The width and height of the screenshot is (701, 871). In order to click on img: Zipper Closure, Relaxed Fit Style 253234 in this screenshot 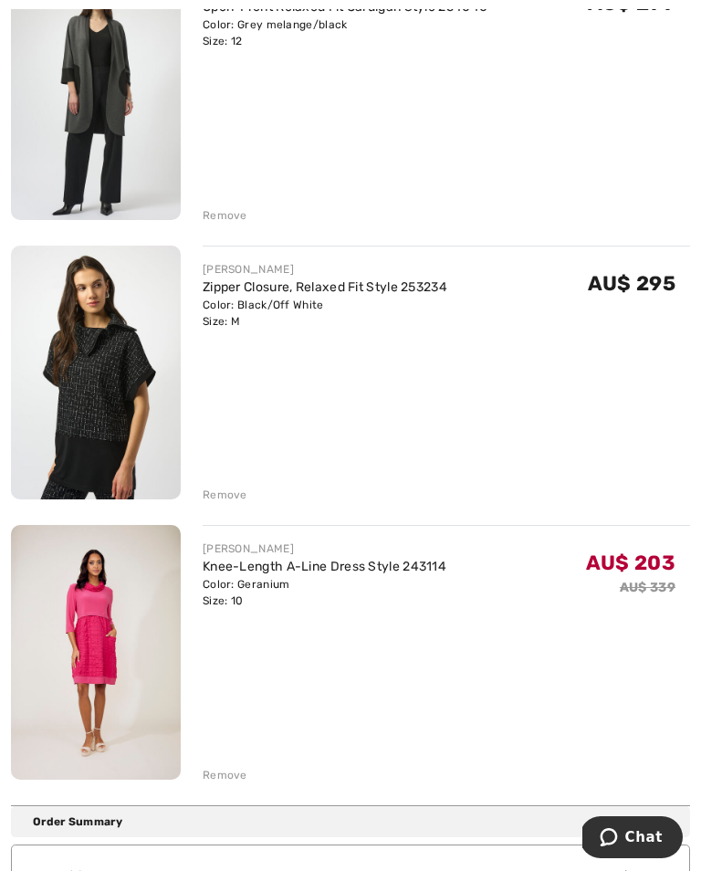, I will do `click(96, 373)`.